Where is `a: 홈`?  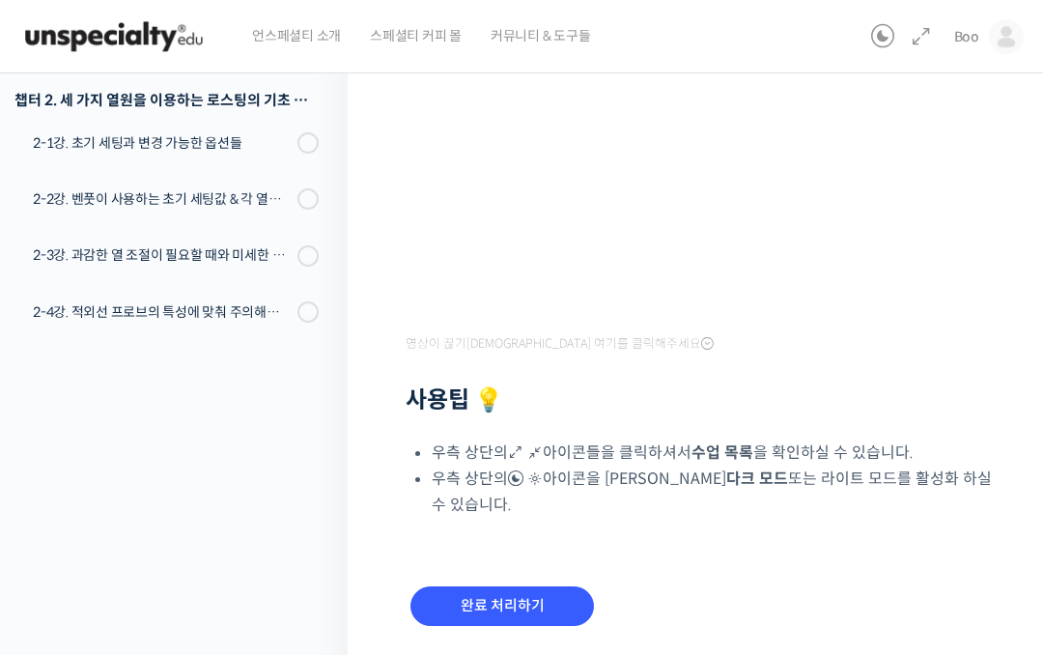 a: 홈 is located at coordinates (67, 519).